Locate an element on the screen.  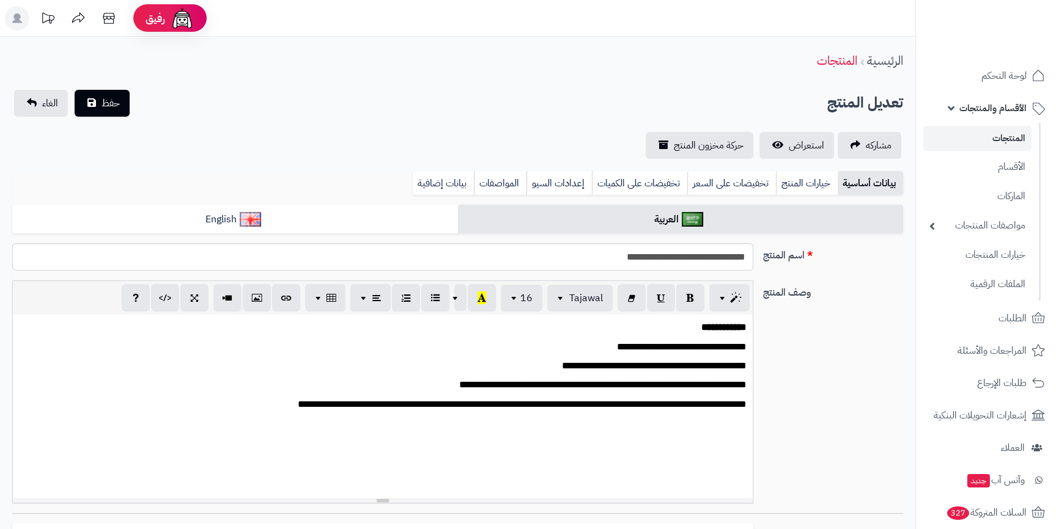
a: English is located at coordinates (235, 219).